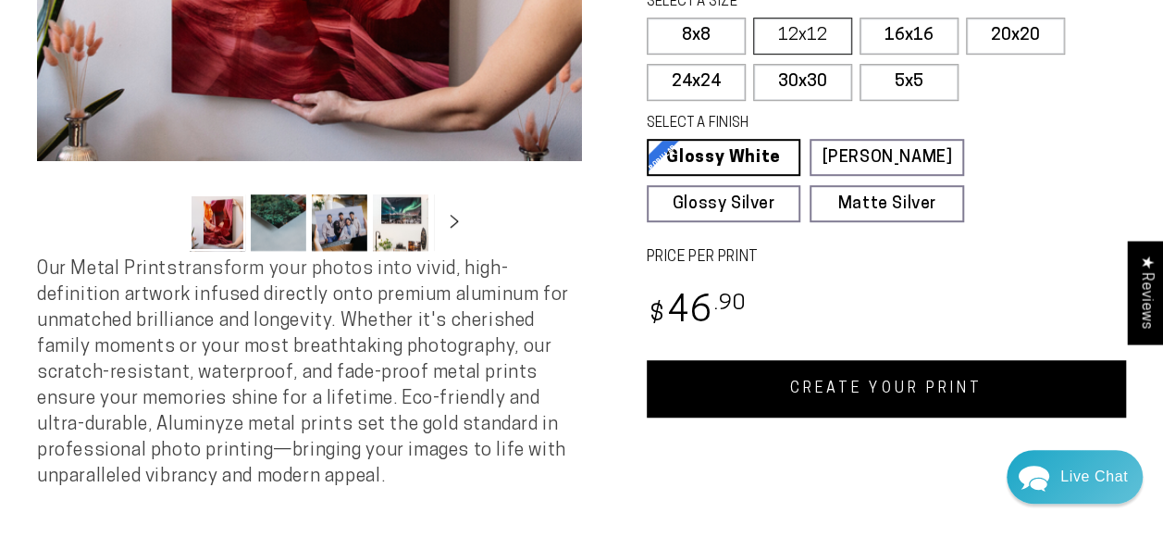 The width and height of the screenshot is (1163, 550). I want to click on bdi: 46, so click(697, 312).